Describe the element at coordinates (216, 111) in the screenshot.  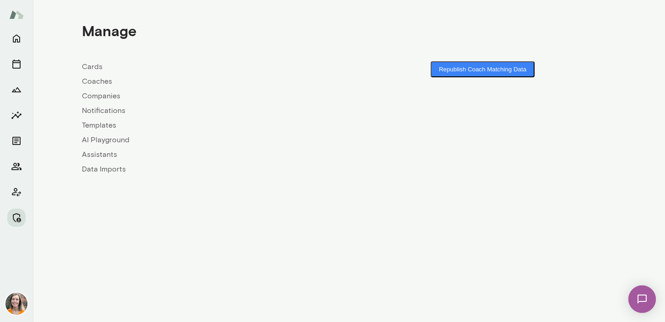
I see `a: Notifications` at that location.